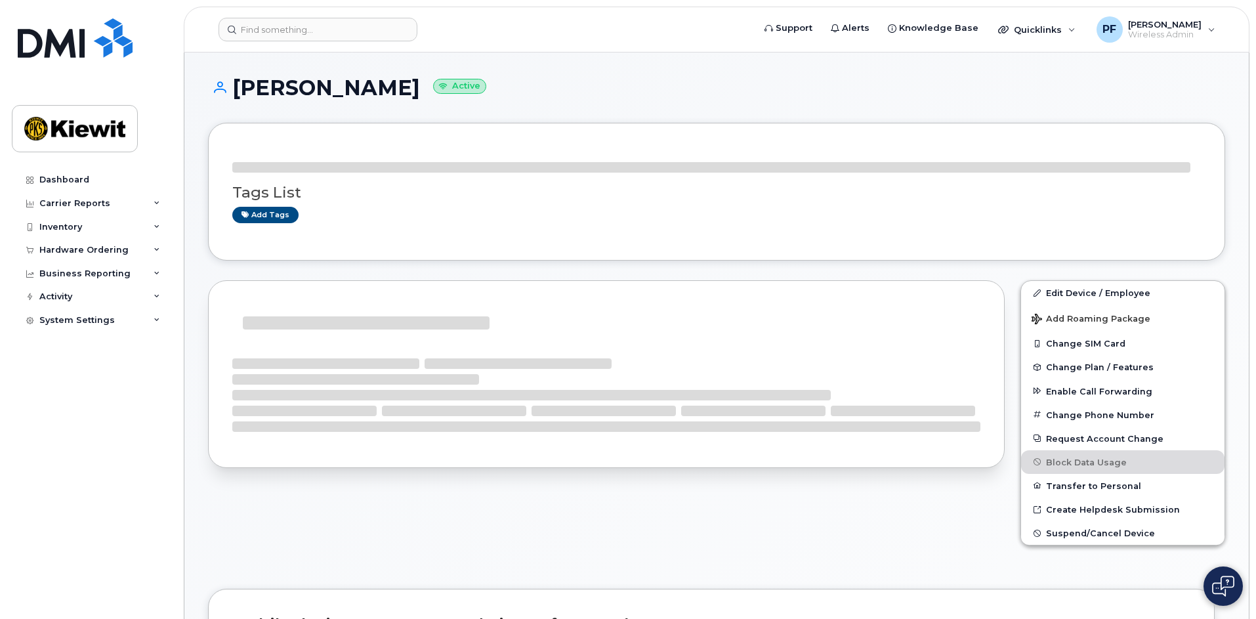 The width and height of the screenshot is (1256, 619). Describe the element at coordinates (1224, 586) in the screenshot. I see `img: Open chat` at that location.